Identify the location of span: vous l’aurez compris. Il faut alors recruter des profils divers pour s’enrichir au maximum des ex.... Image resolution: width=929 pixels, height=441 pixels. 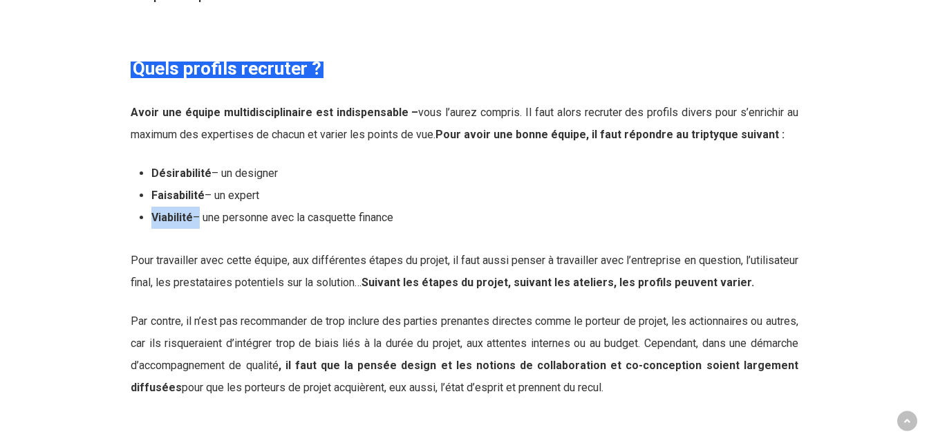
(464, 123).